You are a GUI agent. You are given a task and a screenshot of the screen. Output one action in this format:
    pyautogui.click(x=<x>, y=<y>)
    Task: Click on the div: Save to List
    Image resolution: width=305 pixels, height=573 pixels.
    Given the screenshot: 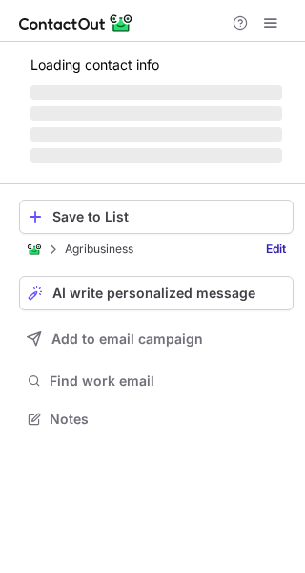 What is the action you would take?
    pyautogui.click(x=169, y=217)
    